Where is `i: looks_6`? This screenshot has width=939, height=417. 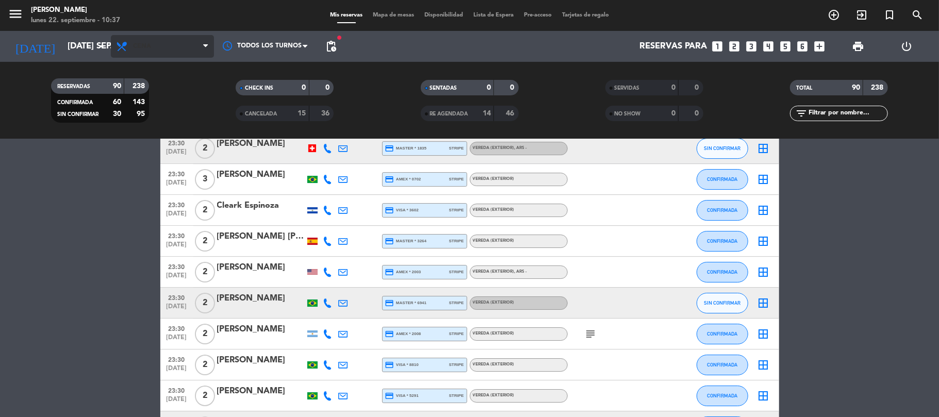
i: looks_6 is located at coordinates (803, 46).